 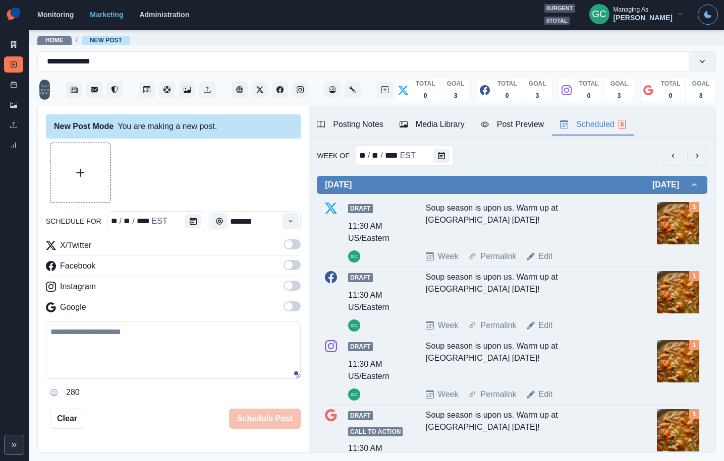 What do you see at coordinates (557, 21) in the screenshot?
I see `span: 0 total` at bounding box center [557, 21].